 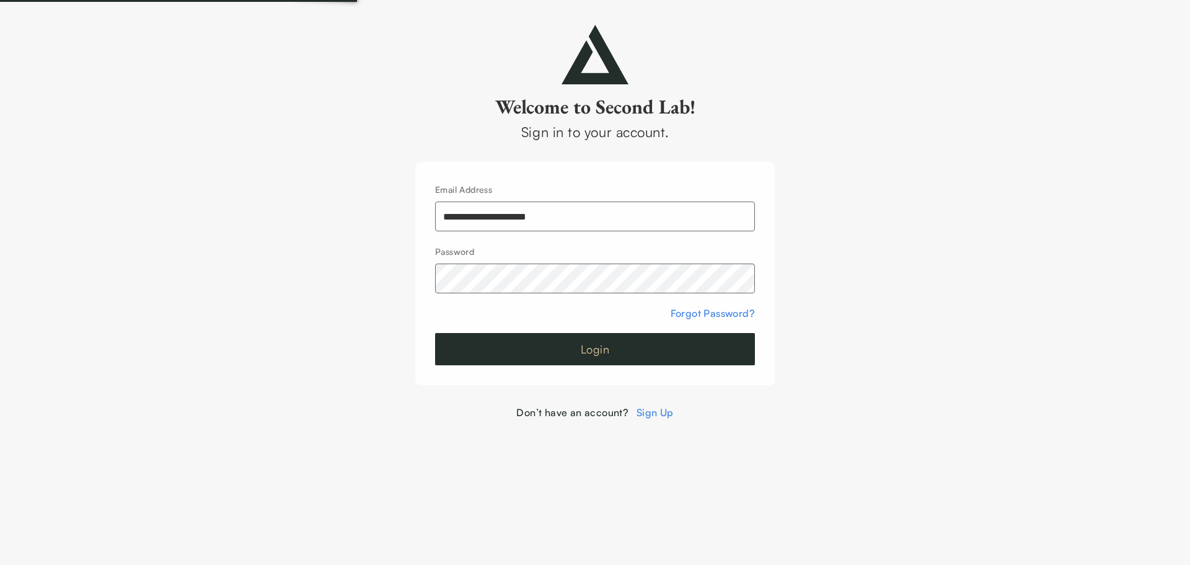 I want to click on a: Sign Up, so click(x=655, y=412).